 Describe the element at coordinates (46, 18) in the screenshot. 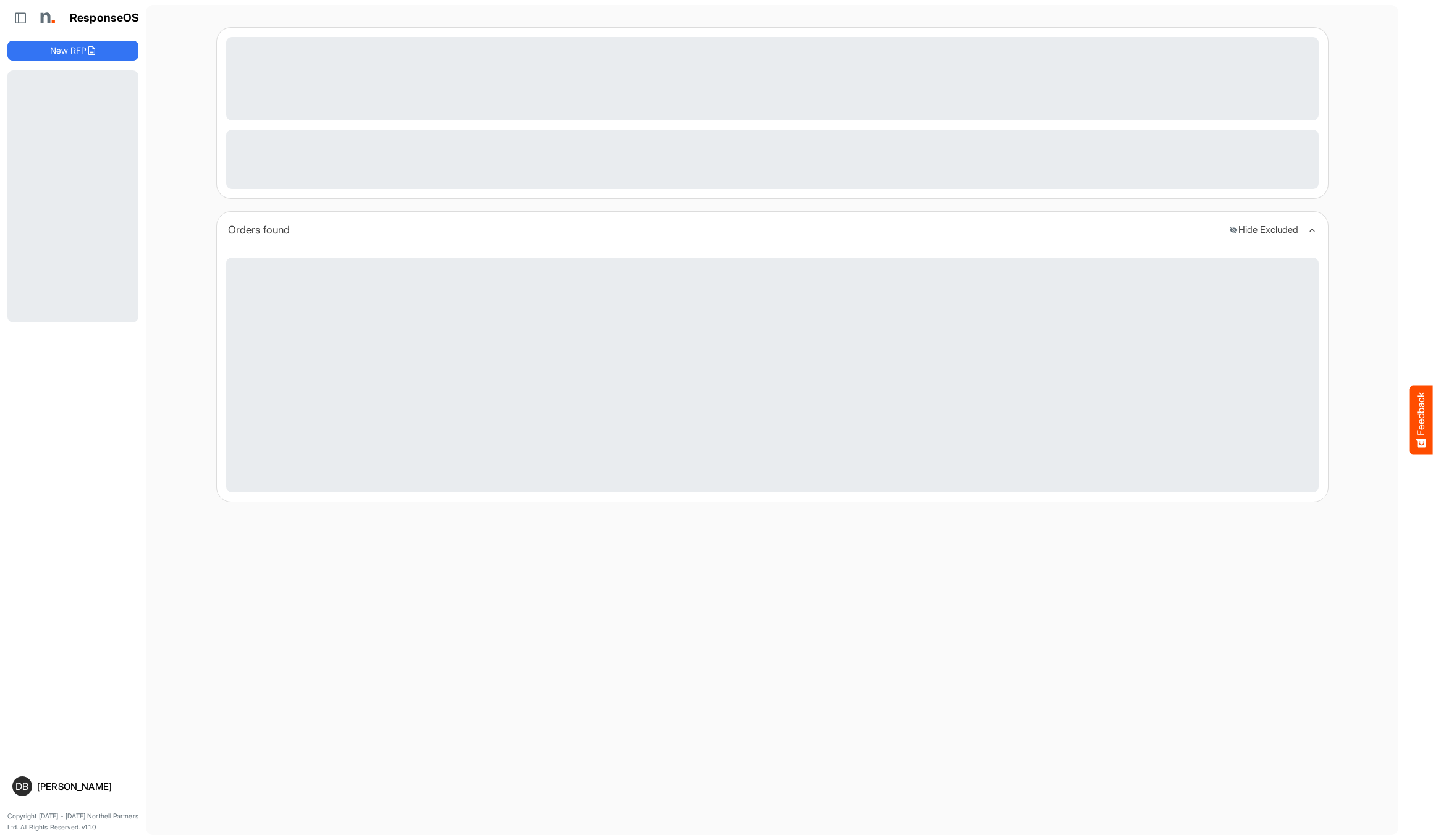

I see `img: Northell` at that location.